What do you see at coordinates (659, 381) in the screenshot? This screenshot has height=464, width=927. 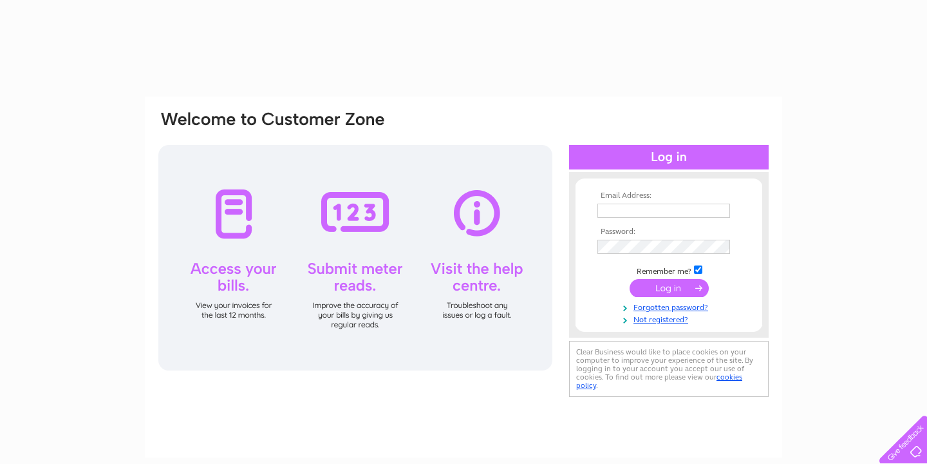 I see `a: cookies policy` at bounding box center [659, 381].